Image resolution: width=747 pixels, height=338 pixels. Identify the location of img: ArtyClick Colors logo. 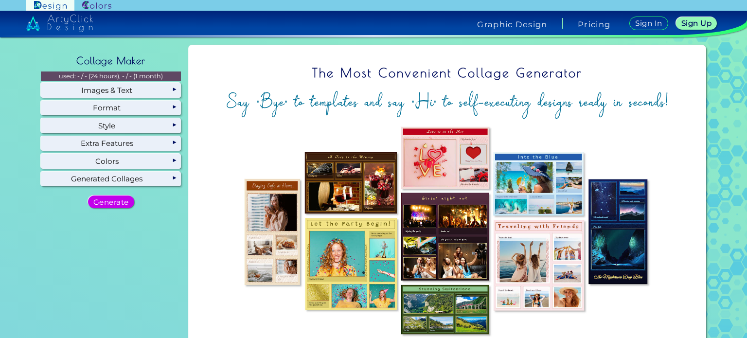
(97, 5).